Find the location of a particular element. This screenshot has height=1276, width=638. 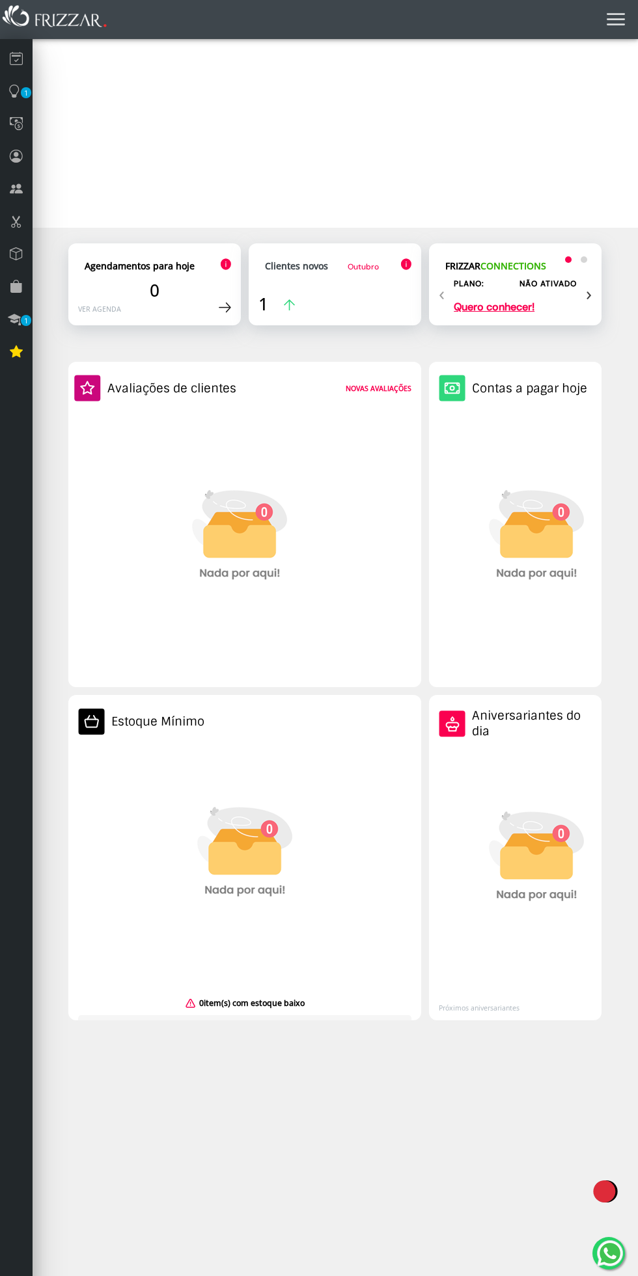

img: Ícone de estrela is located at coordinates (87, 388).